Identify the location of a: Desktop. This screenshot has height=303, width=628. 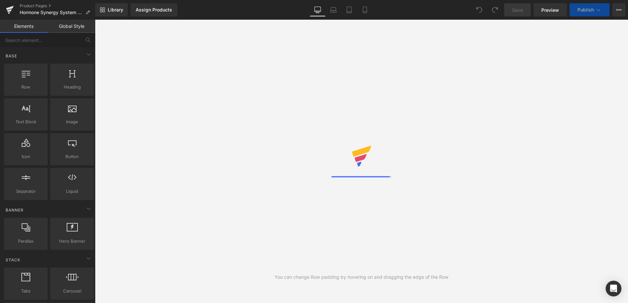
(317, 10).